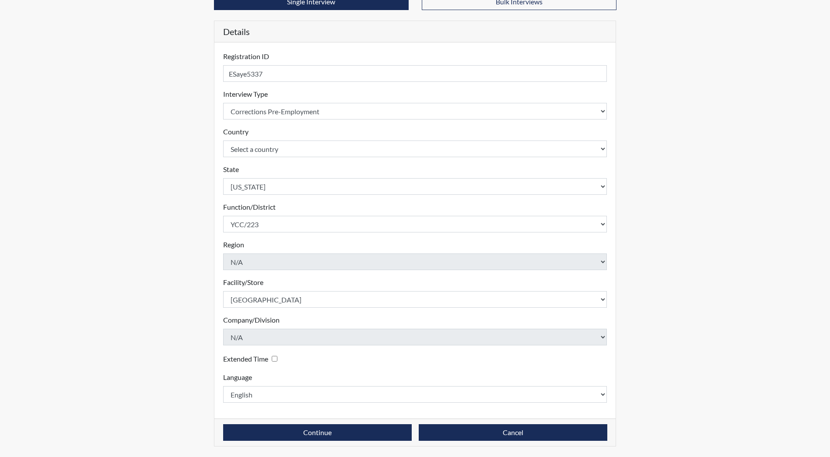 This screenshot has height=457, width=830. I want to click on button: Cancel, so click(513, 432).